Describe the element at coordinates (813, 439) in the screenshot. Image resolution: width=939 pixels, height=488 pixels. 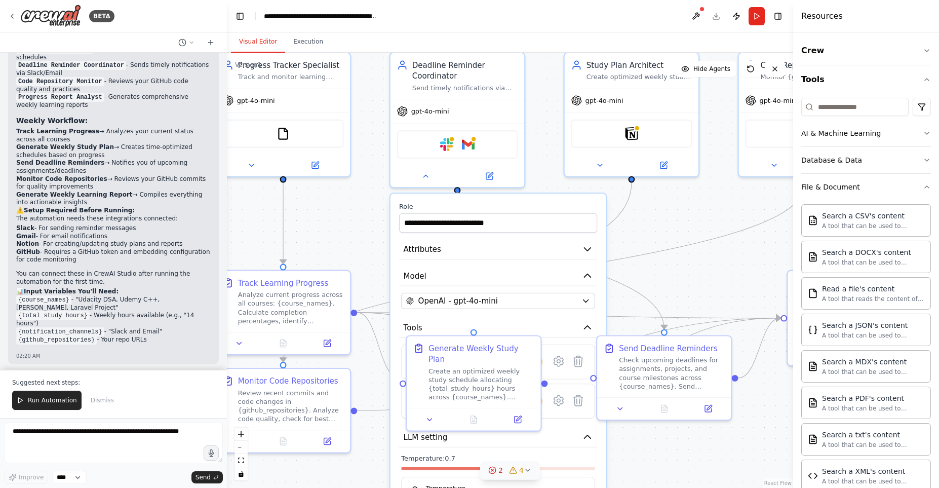
I see `img: TXTSearchTool` at that location.